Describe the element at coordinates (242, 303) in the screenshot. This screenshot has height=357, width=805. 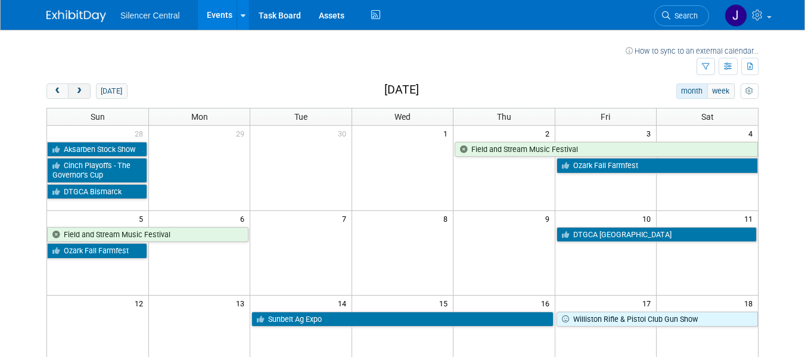
I see `span: 13` at that location.